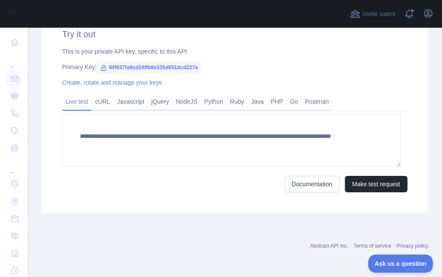 The height and width of the screenshot is (277, 442). I want to click on a: Javascript, so click(130, 101).